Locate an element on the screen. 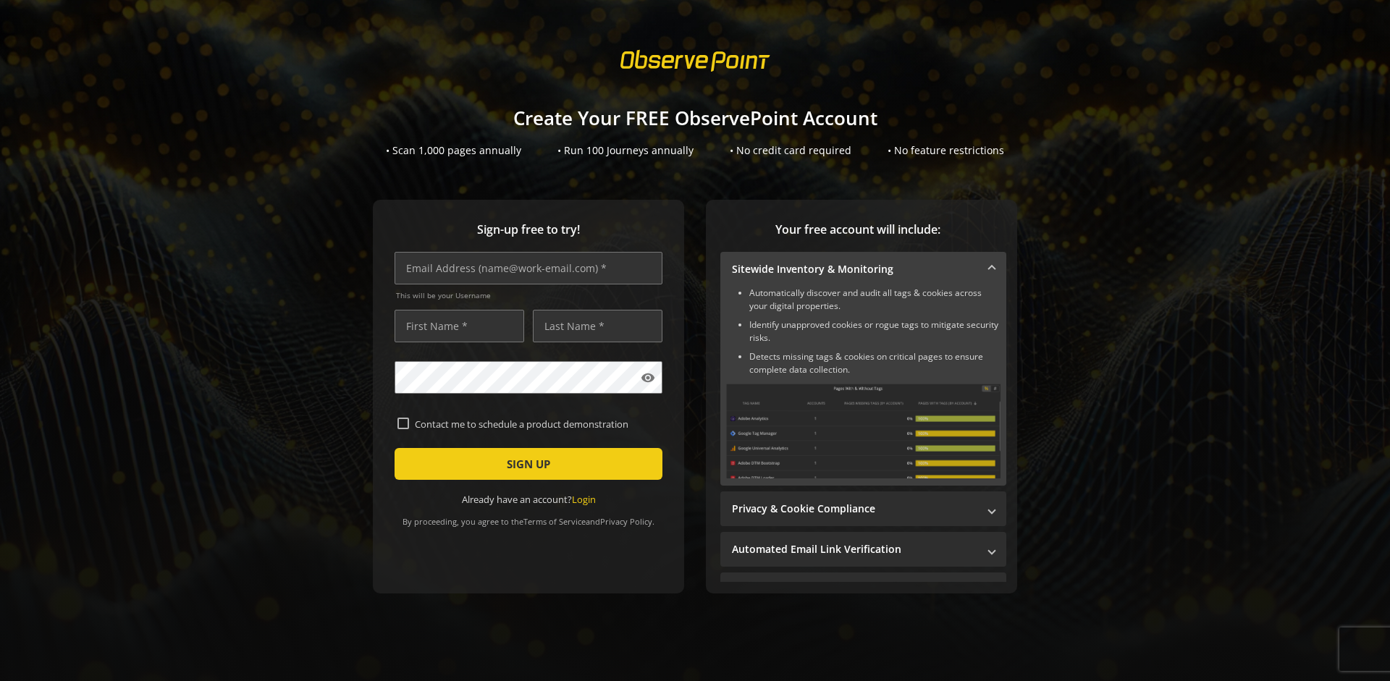  mat-panel-title: Automated Email Link Verification is located at coordinates (854, 550).